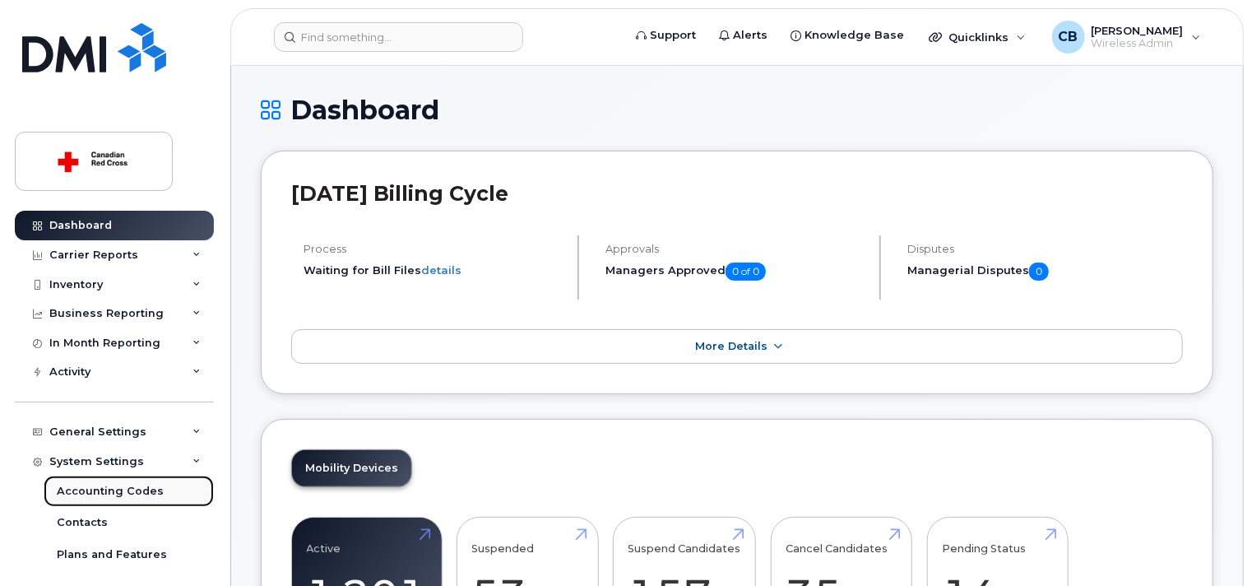 The image size is (1252, 586). What do you see at coordinates (434, 270) in the screenshot?
I see `li: Waiting for Bill Files` at bounding box center [434, 270].